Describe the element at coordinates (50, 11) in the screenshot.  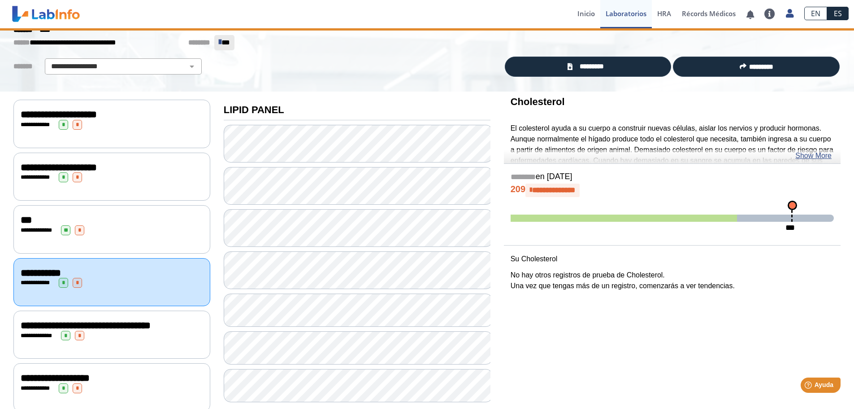
I see `span: Ayuda` at that location.